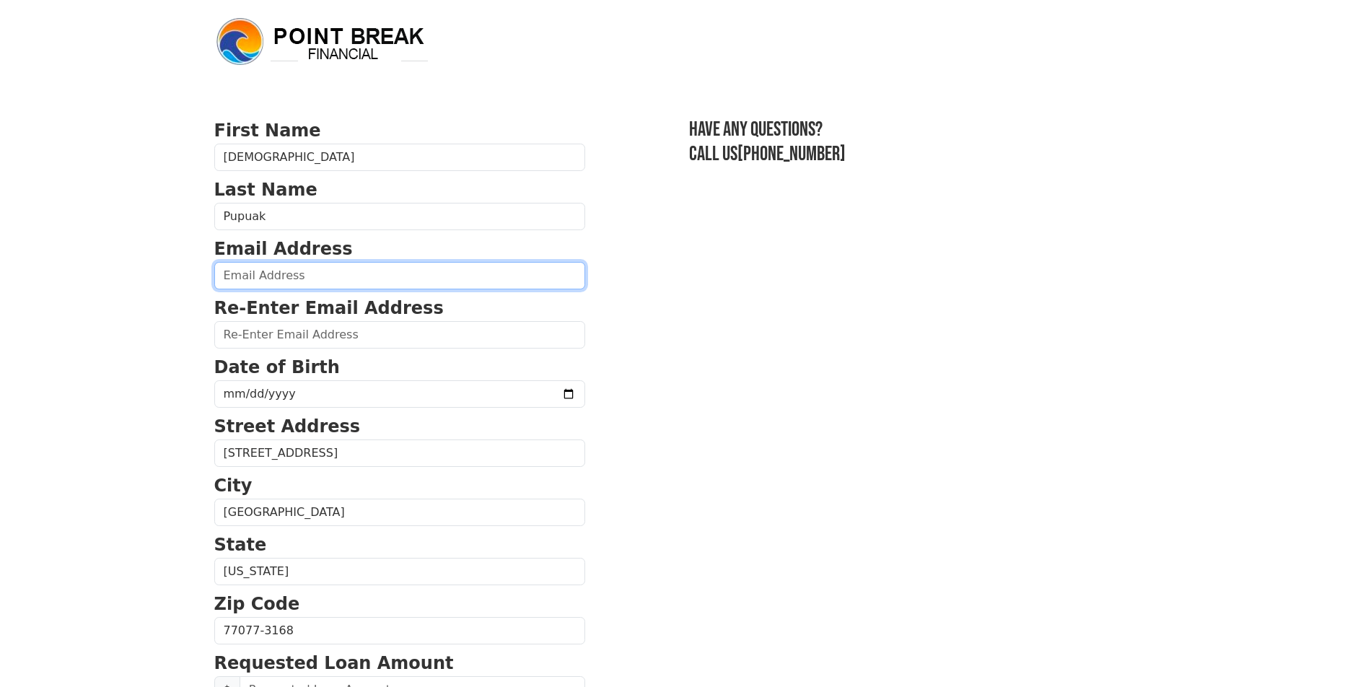  Describe the element at coordinates (400, 335) in the screenshot. I see `input: Re-Enter Email Address` at that location.